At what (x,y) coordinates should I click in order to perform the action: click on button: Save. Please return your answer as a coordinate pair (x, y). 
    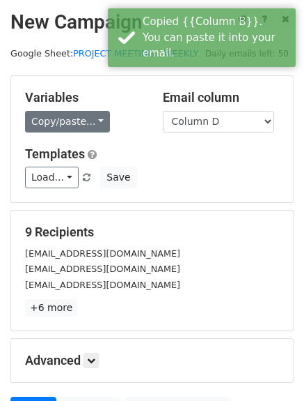
    Looking at the image, I should click on (118, 177).